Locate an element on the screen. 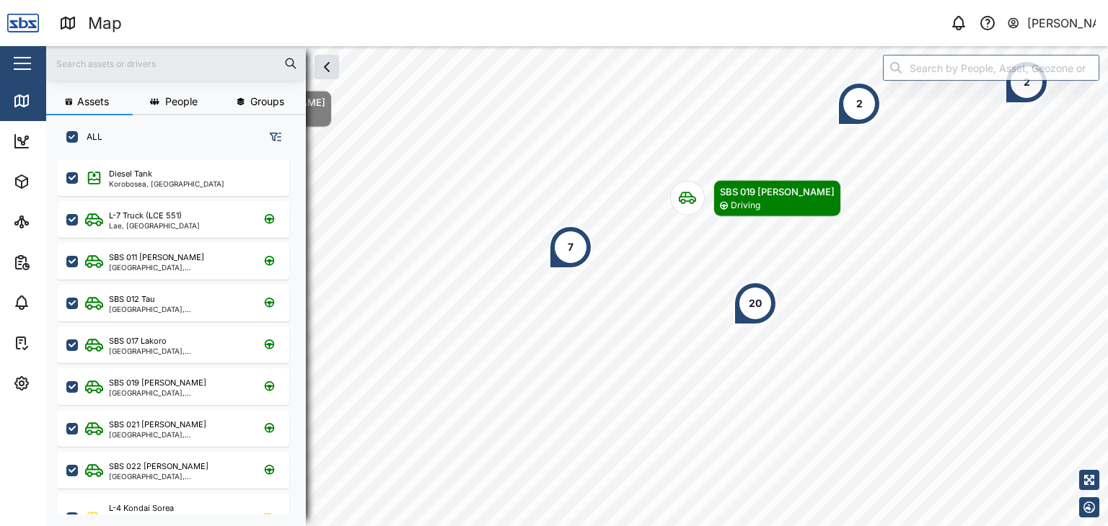  label: ALL is located at coordinates (90, 137).